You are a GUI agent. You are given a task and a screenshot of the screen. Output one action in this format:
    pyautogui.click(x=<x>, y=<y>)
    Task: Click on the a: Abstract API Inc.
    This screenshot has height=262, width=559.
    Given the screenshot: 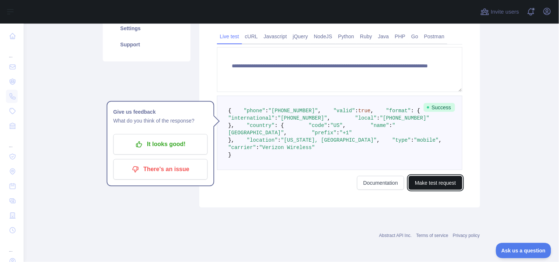 What is the action you would take?
    pyautogui.click(x=395, y=236)
    